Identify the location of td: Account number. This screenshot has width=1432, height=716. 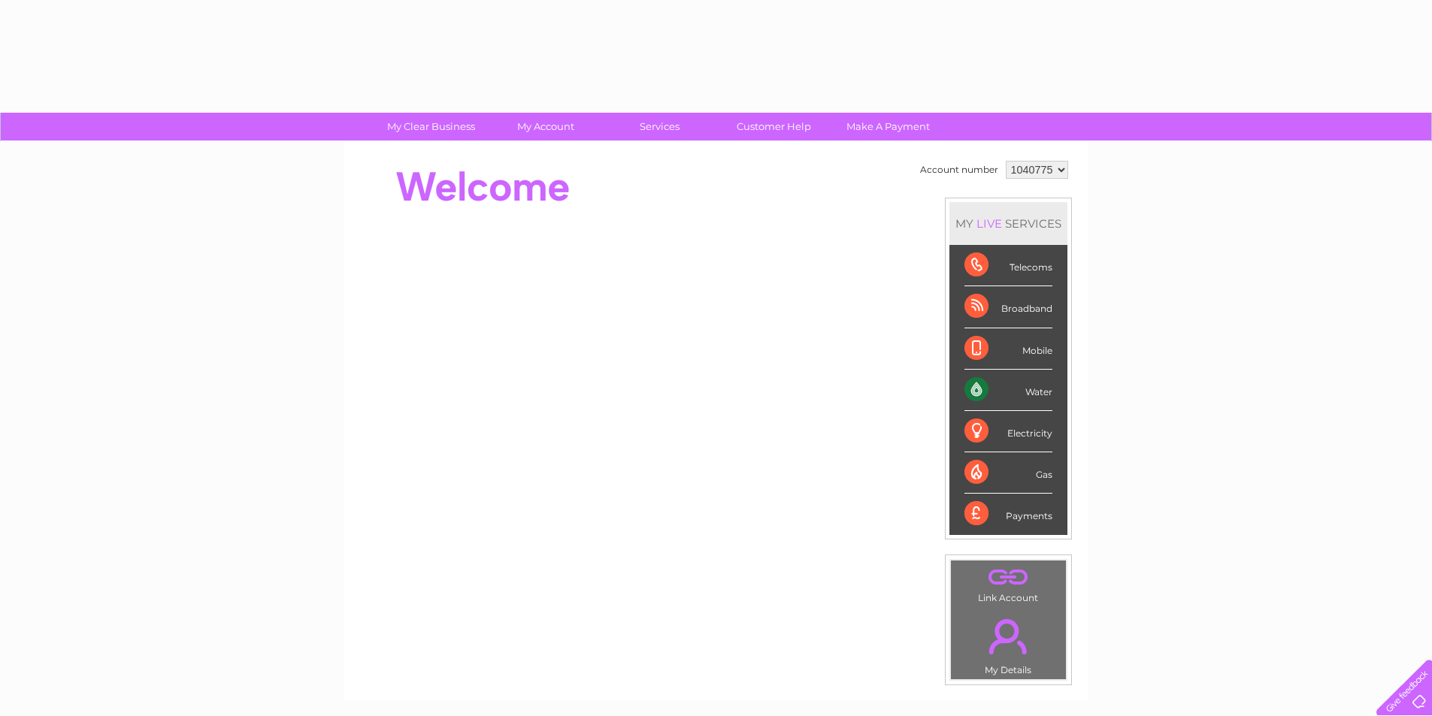
(959, 170).